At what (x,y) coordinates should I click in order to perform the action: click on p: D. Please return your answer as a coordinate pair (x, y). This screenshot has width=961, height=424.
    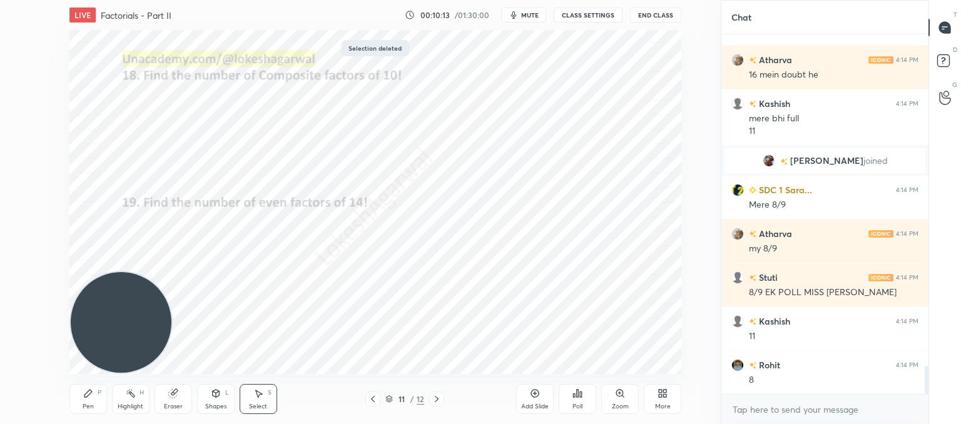
    Looking at the image, I should click on (955, 49).